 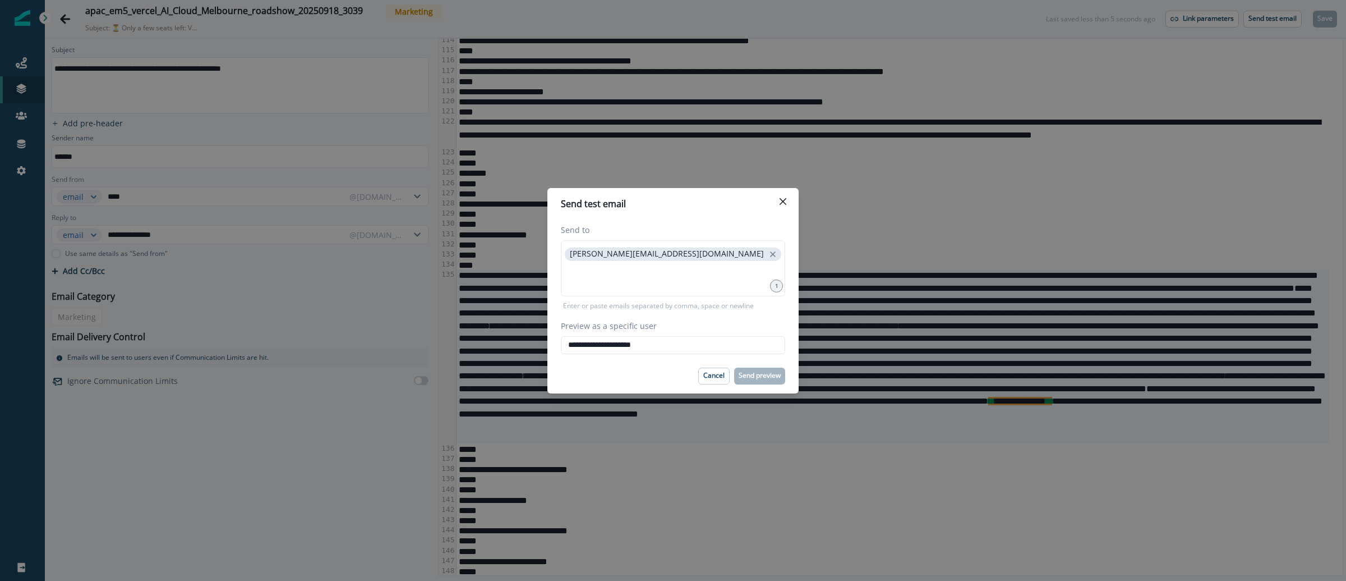 I want to click on button: Send preview, so click(x=759, y=376).